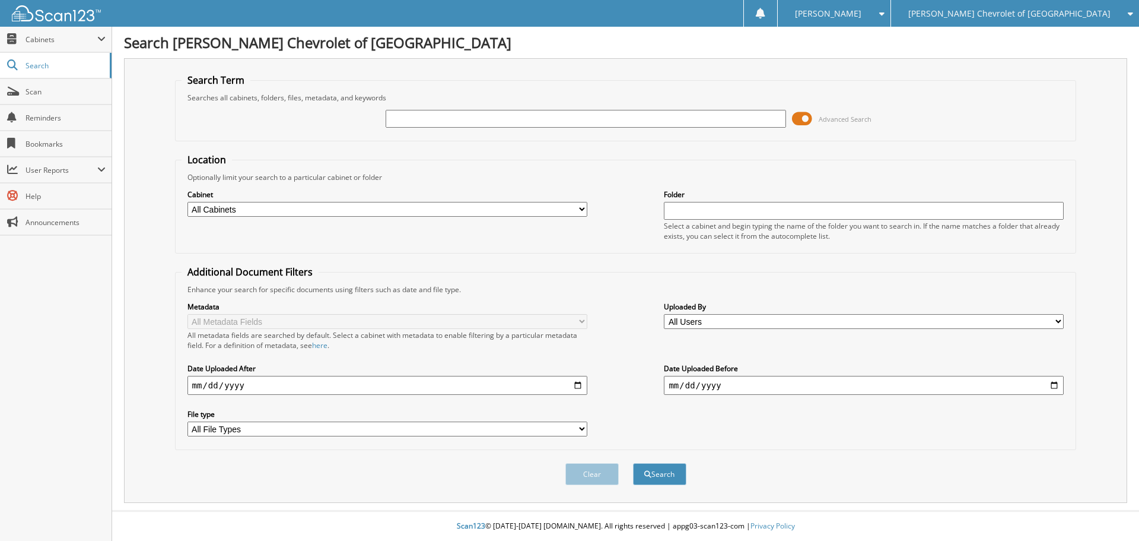 This screenshot has width=1139, height=541. What do you see at coordinates (65, 222) in the screenshot?
I see `span: Announcements` at bounding box center [65, 222].